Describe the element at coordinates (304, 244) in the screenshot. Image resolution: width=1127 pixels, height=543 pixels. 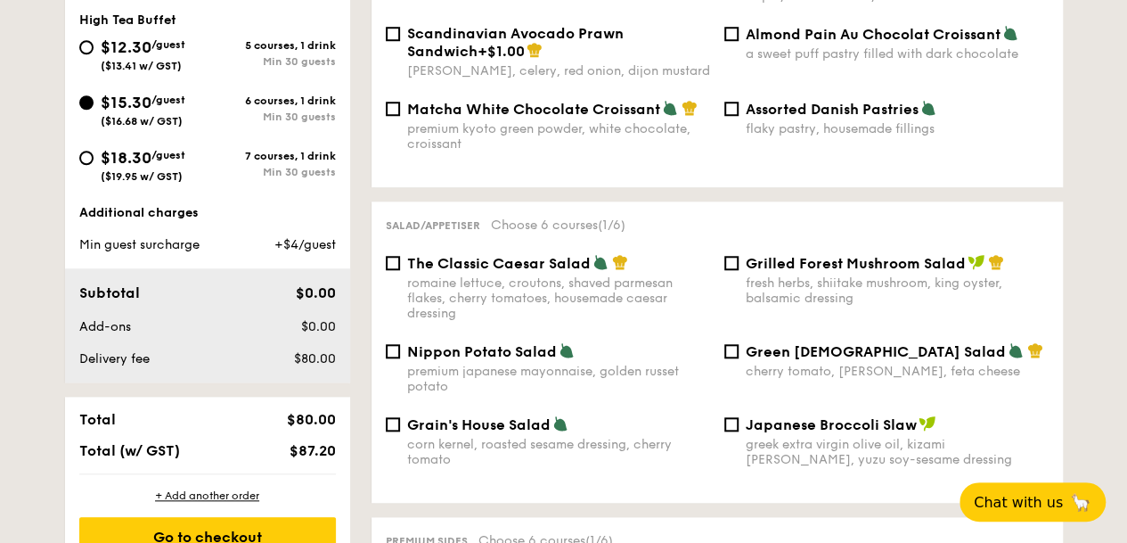
I see `span: +$4/guest` at that location.